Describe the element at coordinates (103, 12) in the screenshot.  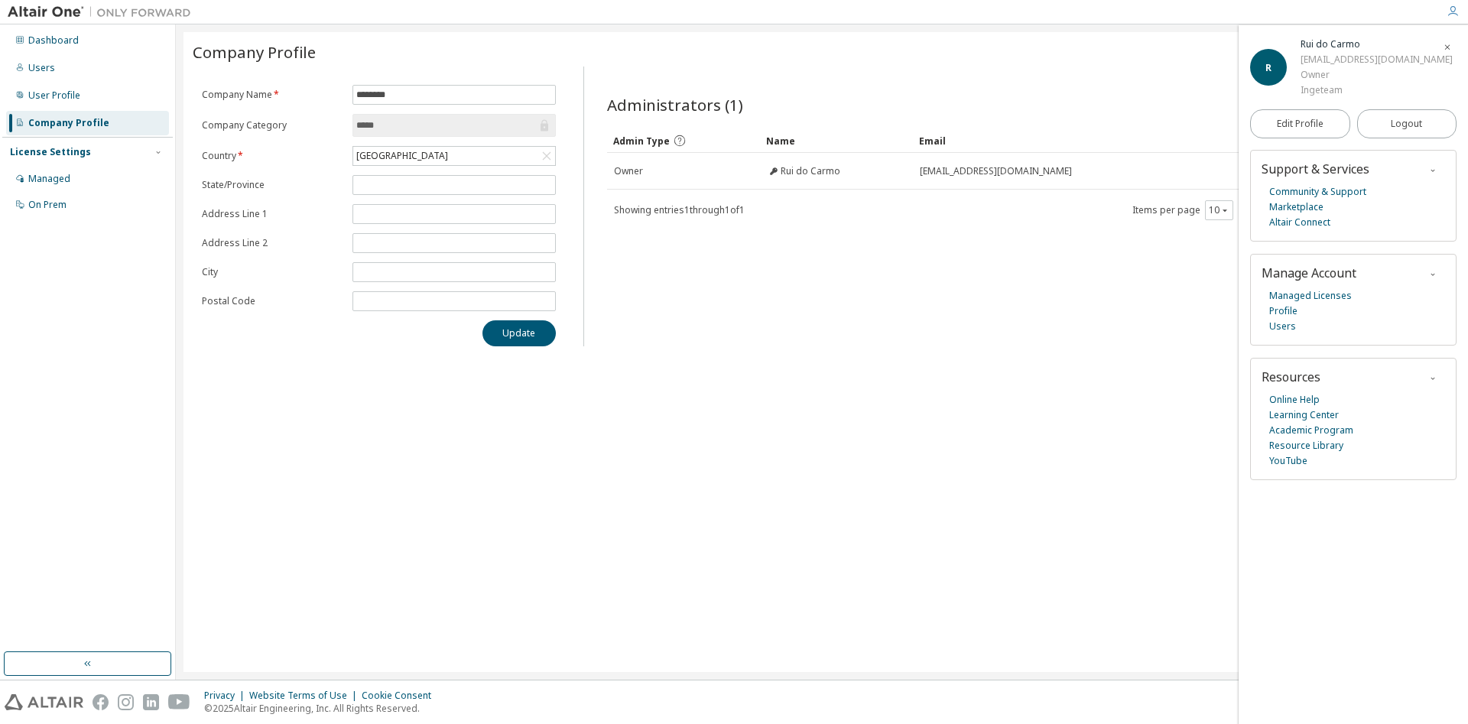
I see `img: Altair One` at that location.